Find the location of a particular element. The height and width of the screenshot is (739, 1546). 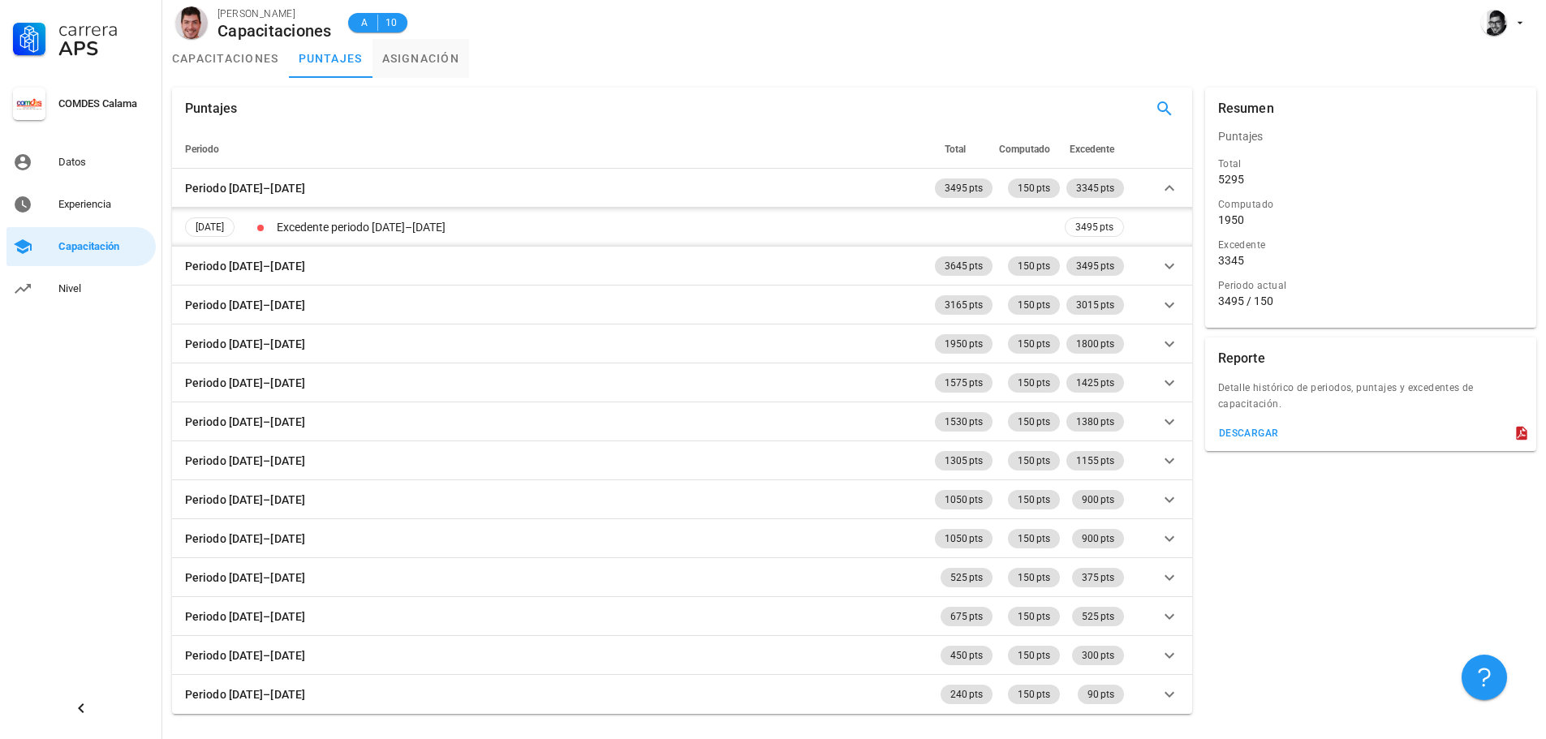

span: Periodo is located at coordinates (202, 149).